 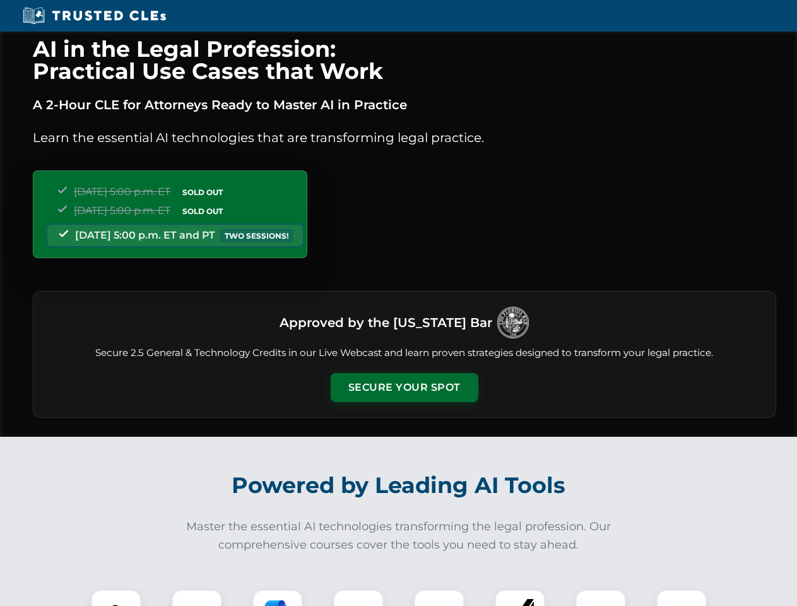 I want to click on img: Logo, so click(x=513, y=322).